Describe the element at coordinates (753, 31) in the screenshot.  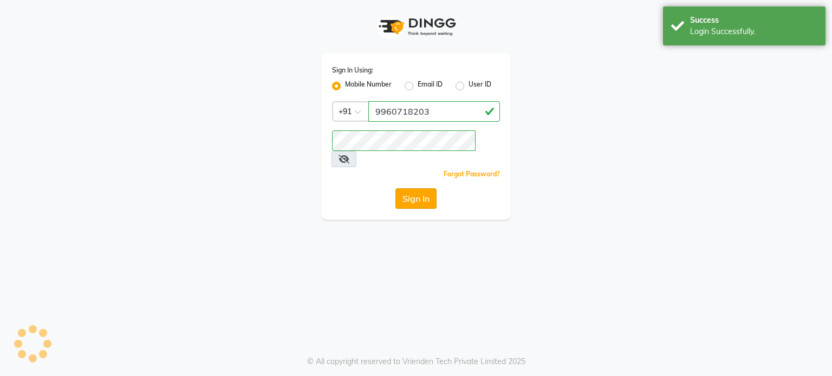
I see `div: Login Successfully.` at that location.